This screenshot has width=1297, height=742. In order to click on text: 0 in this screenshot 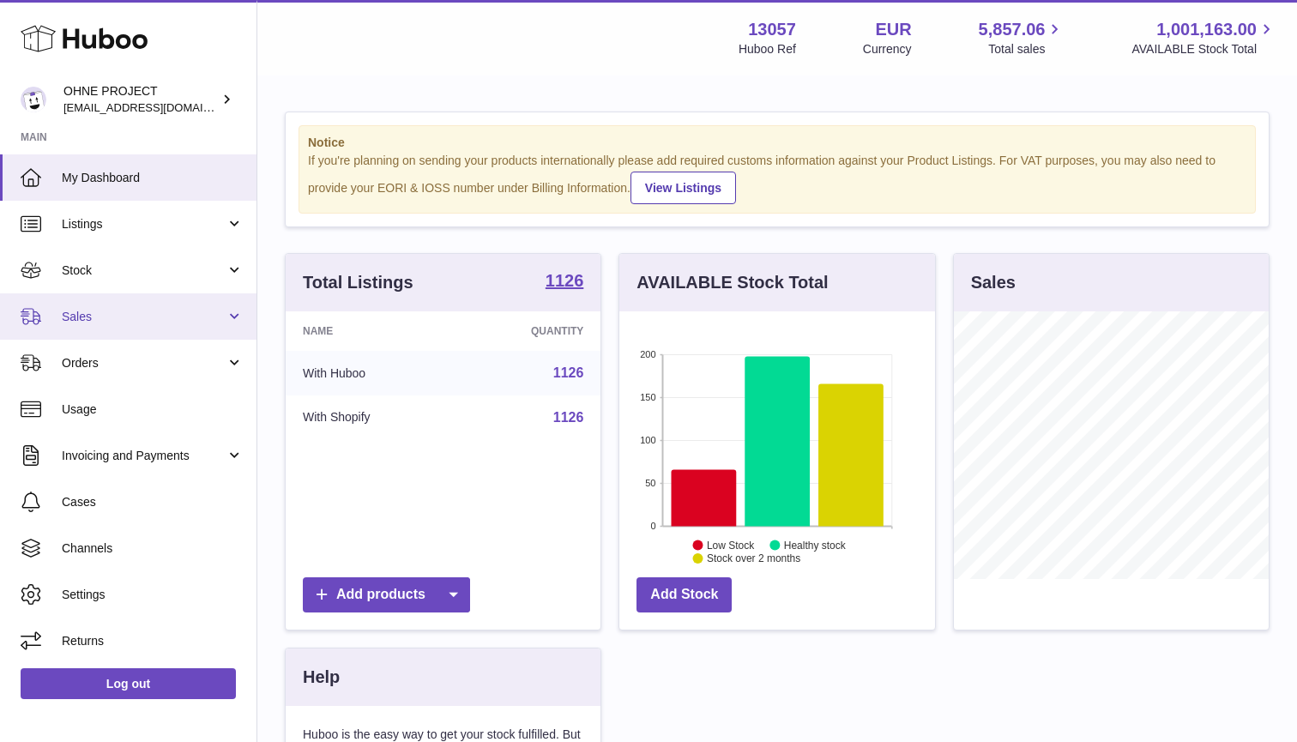, I will do `click(653, 526)`.